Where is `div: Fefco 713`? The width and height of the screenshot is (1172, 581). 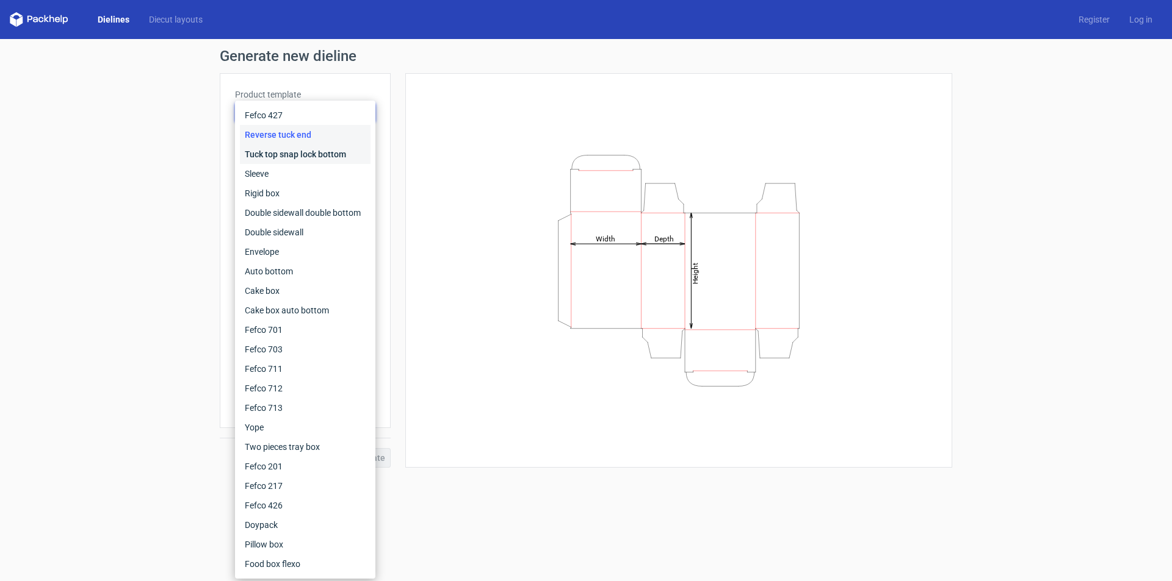 div: Fefco 713 is located at coordinates (305, 408).